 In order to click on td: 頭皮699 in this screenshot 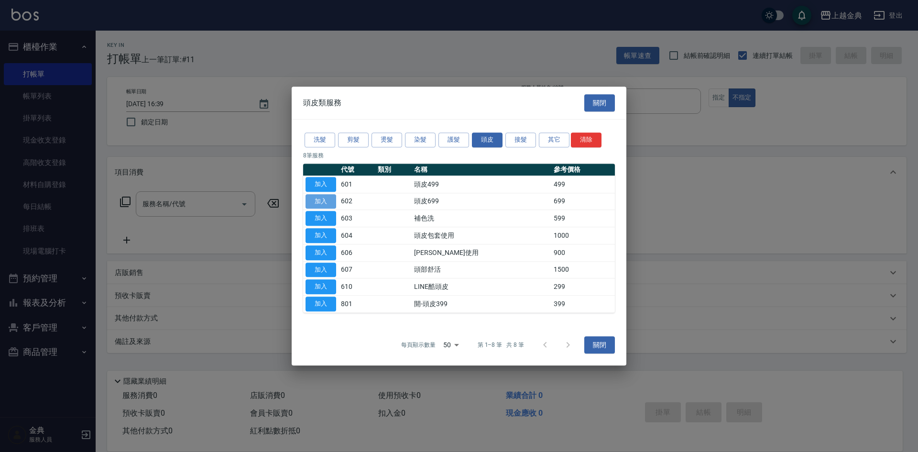, I will do `click(481, 201)`.